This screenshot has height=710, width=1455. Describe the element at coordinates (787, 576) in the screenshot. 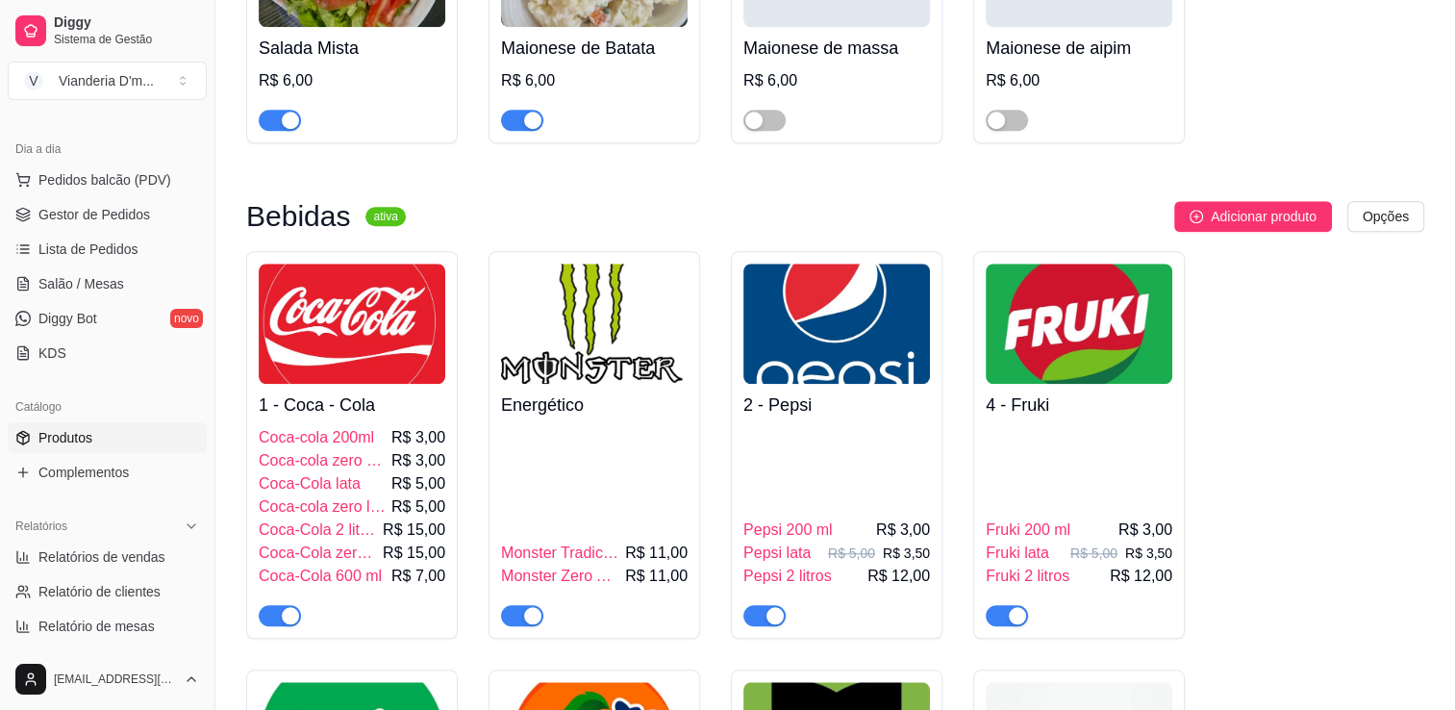

I see `span: Pepsi 2 litros` at that location.